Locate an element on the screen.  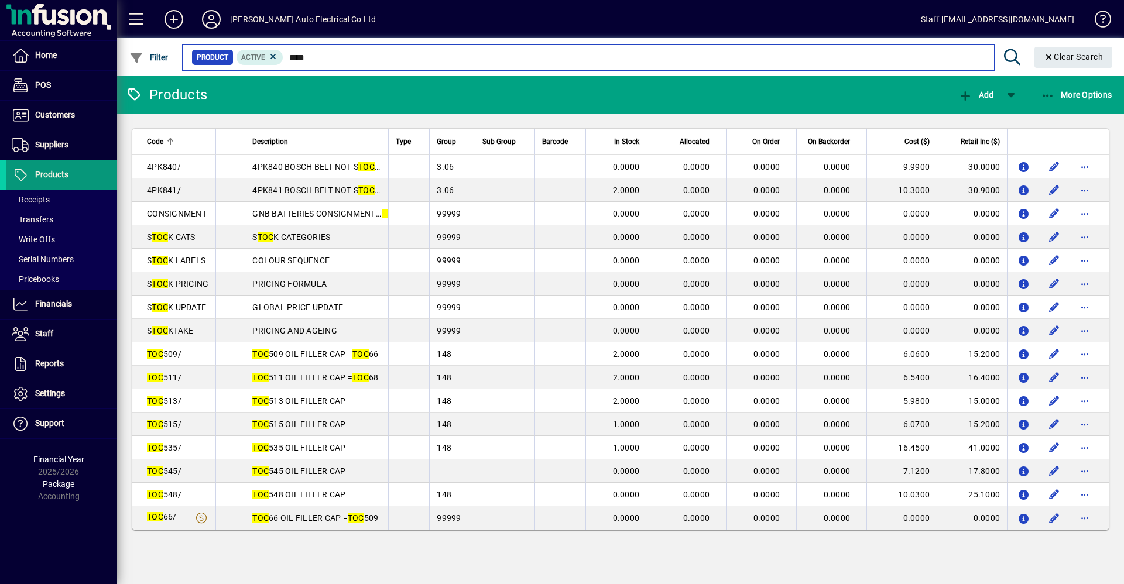
span: S KTAKE is located at coordinates (170, 331).